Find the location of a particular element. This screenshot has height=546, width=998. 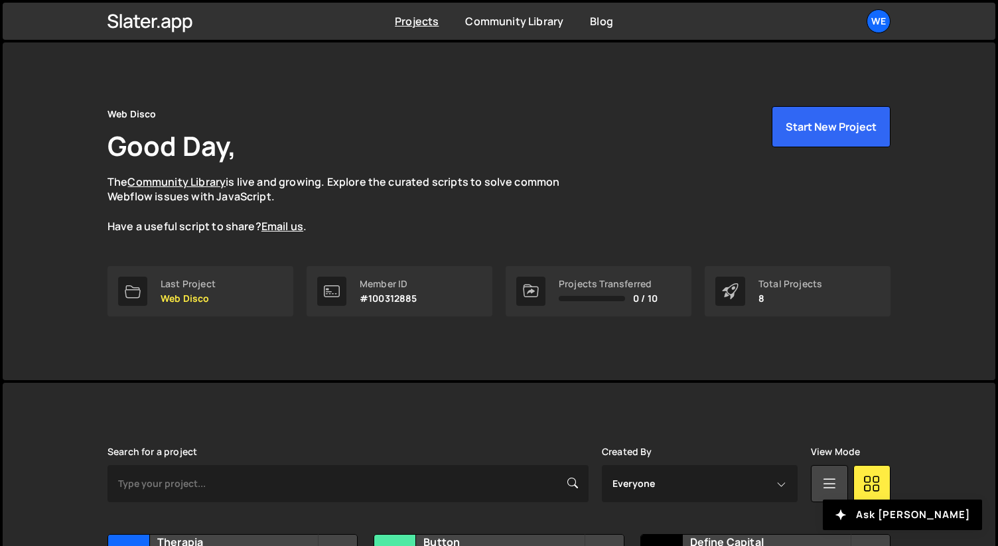

a: Projects is located at coordinates (417, 21).